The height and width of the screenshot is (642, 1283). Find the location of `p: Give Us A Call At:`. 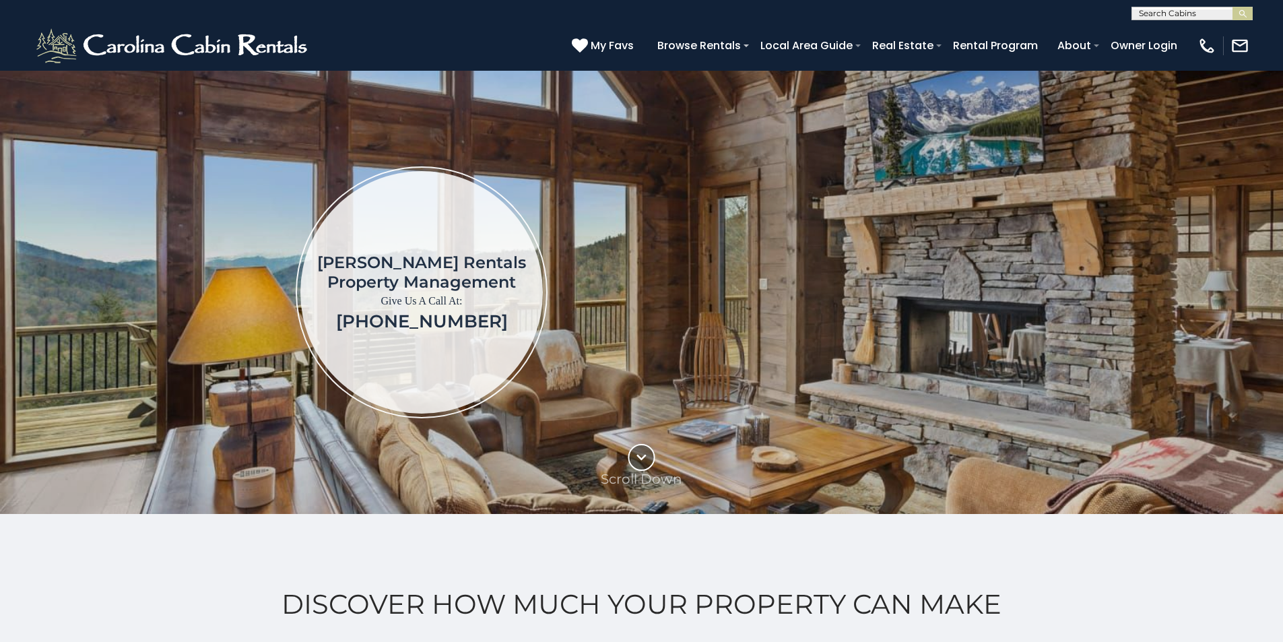

p: Give Us A Call At: is located at coordinates (421, 301).